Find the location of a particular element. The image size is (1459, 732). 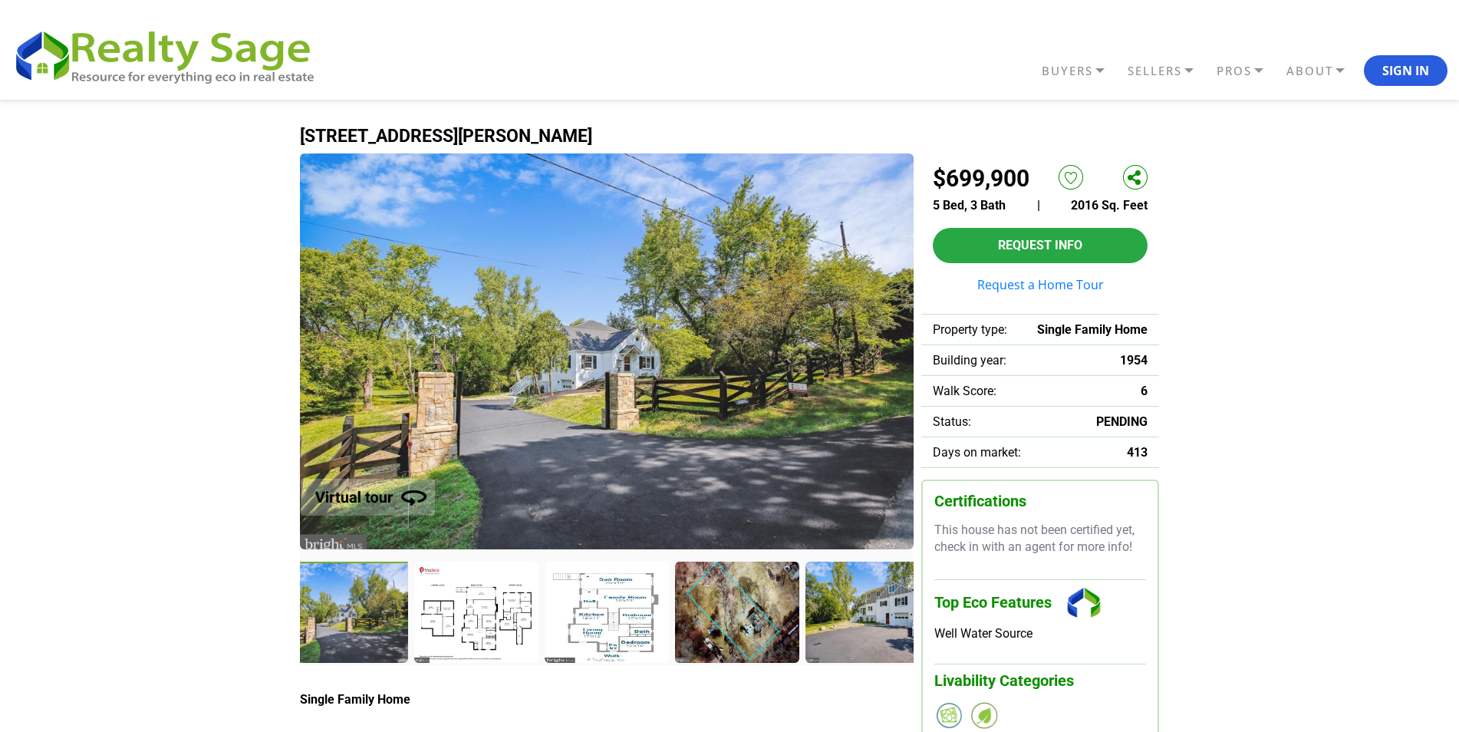

span: Status: is located at coordinates (952, 421).